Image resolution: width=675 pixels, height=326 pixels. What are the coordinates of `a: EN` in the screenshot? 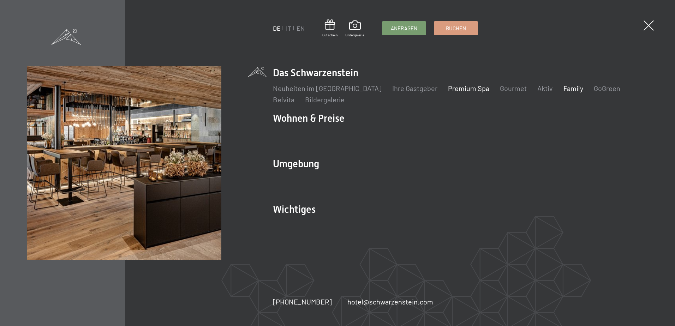 It's located at (300, 28).